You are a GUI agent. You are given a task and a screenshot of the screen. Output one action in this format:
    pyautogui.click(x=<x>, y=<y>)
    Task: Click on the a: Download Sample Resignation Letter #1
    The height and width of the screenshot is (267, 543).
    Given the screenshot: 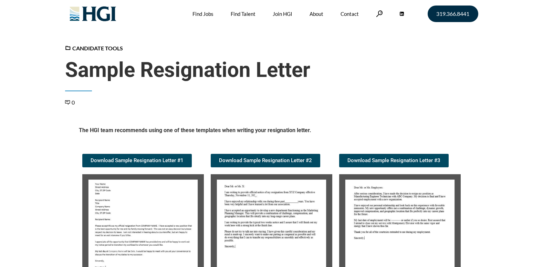 What is the action you would take?
    pyautogui.click(x=137, y=160)
    